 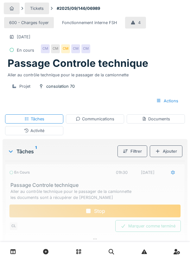 I want to click on h3: Passage Controle technique, so click(x=96, y=185).